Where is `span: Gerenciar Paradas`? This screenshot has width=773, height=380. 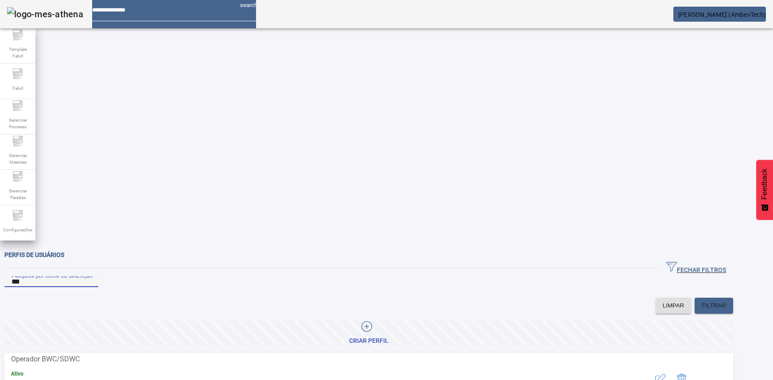 span: Gerenciar Paradas is located at coordinates (18, 194).